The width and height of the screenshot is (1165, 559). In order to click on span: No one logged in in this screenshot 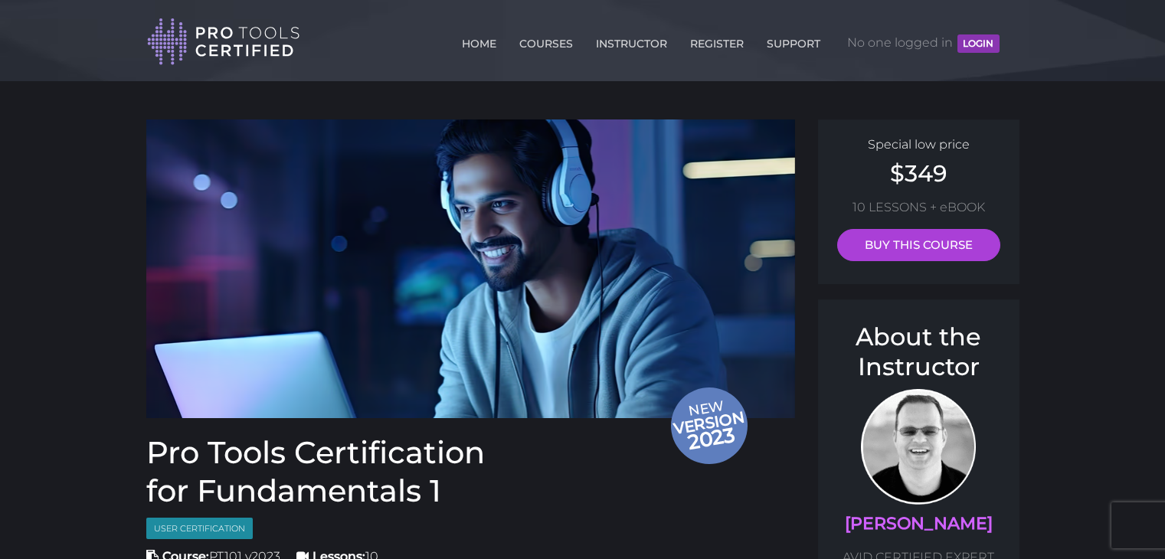, I will do `click(923, 43)`.